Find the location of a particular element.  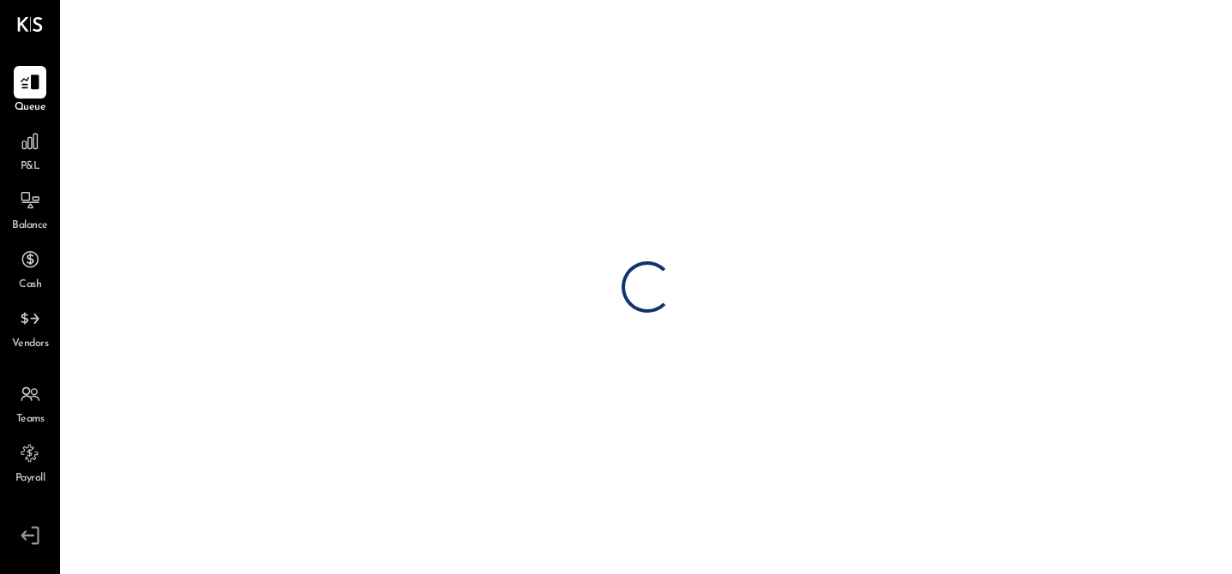

span: Cash is located at coordinates (30, 286).